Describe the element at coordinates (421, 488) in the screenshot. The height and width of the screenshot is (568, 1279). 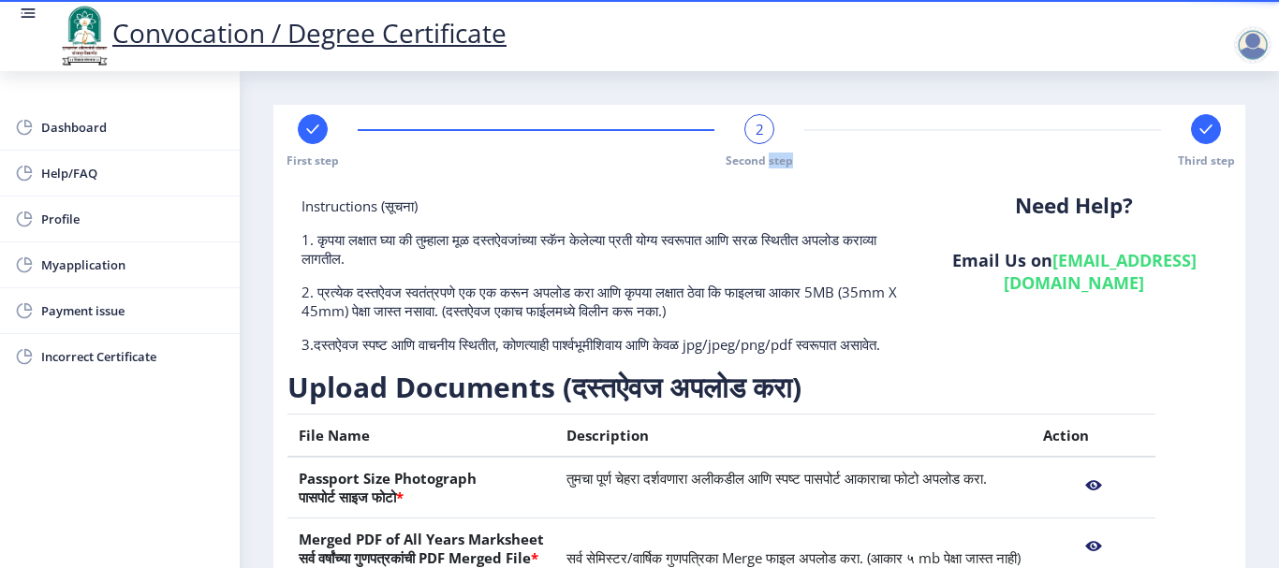
I see `th: Passport Size Photograph पासपोर्ट साइज फोटो` at that location.